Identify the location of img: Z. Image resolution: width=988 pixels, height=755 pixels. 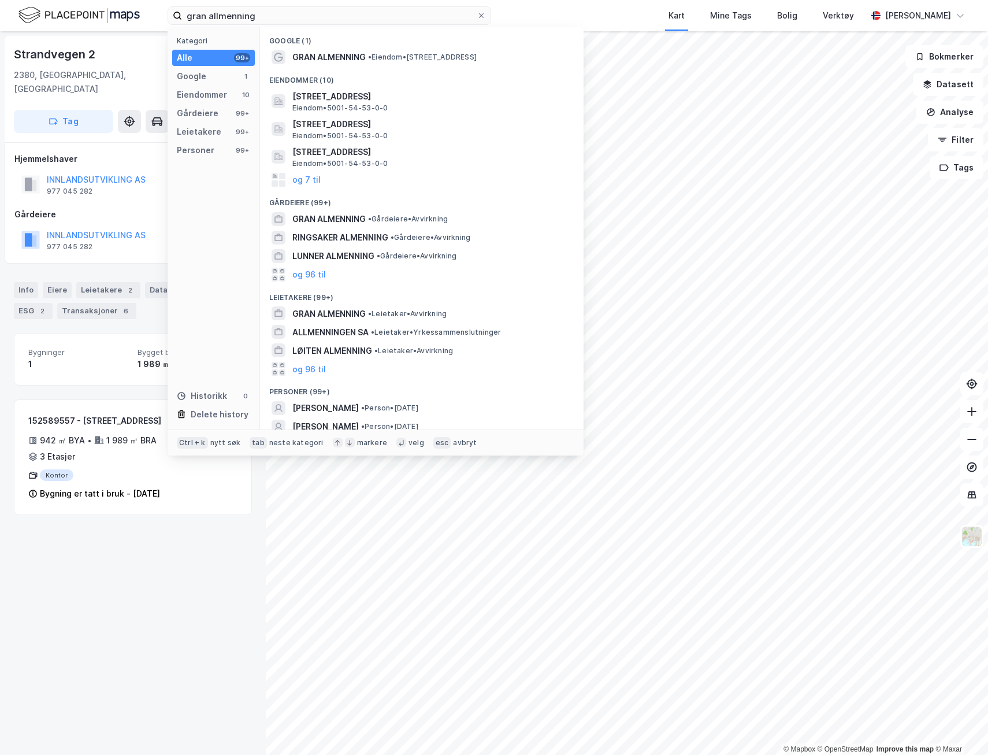
(972, 536).